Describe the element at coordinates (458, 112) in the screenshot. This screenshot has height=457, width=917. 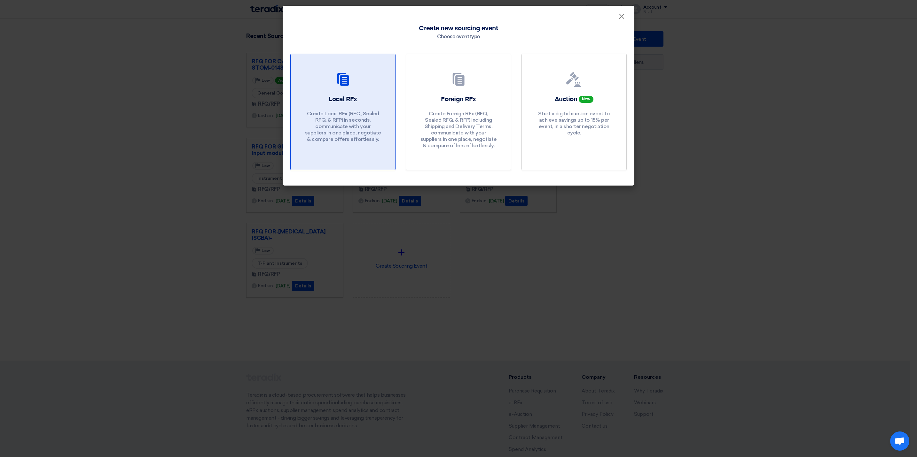
I see `a: Foreign RFx Create Foreign RFx (RFQ, Sealed RFQ, & RFP) including Shipping and Delivery Terms, co...` at that location.